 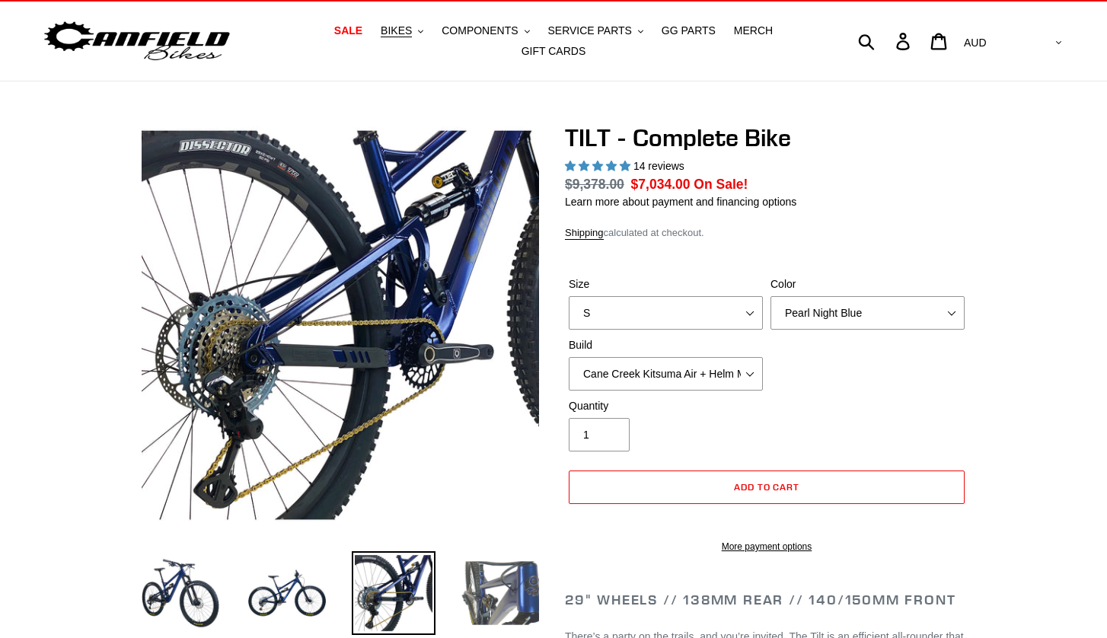 I want to click on img: Canfield Bikes, so click(x=137, y=41).